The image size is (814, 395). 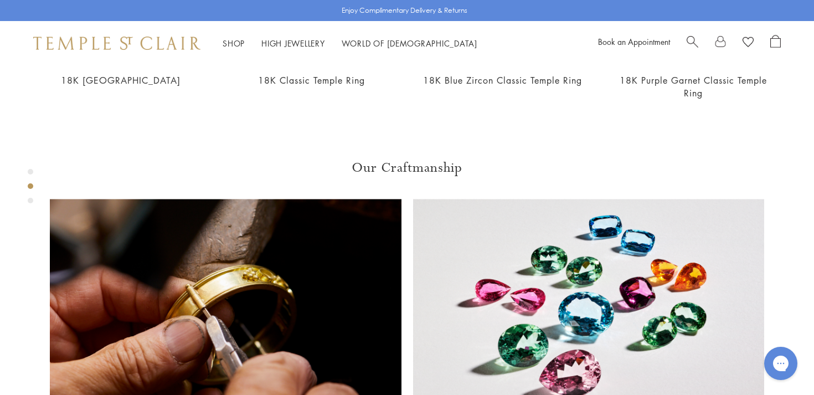 What do you see at coordinates (350, 43) in the screenshot?
I see `nav: Main navigation` at bounding box center [350, 43].